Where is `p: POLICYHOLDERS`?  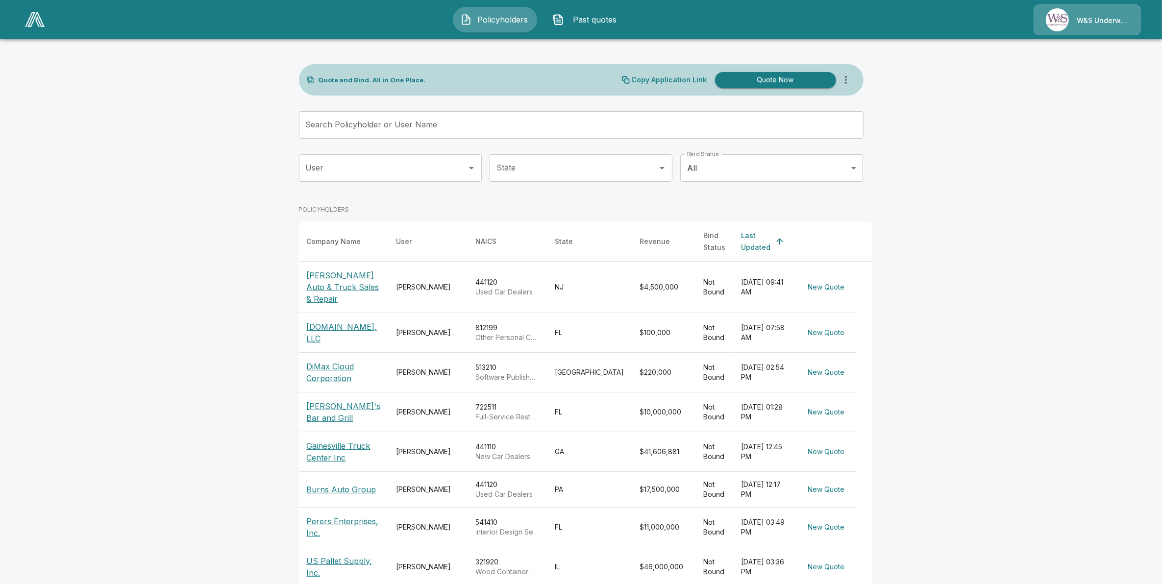
p: POLICYHOLDERS is located at coordinates (324, 210).